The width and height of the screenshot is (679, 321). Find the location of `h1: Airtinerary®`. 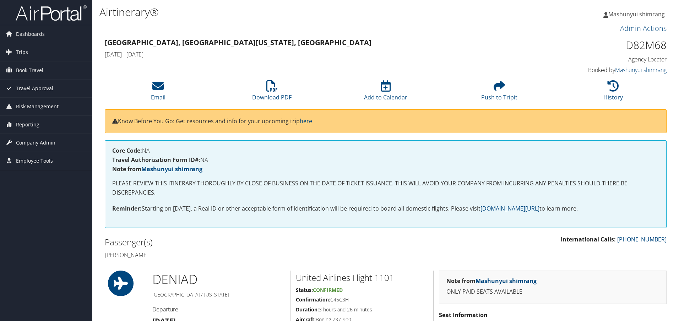

h1: Airtinerary® is located at coordinates (290, 12).